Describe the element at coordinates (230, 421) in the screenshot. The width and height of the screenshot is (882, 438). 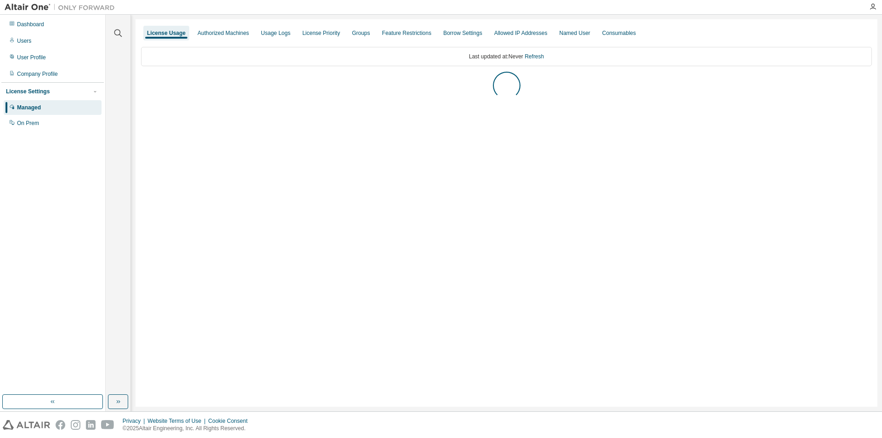
I see `div: Cookie Consent` at that location.